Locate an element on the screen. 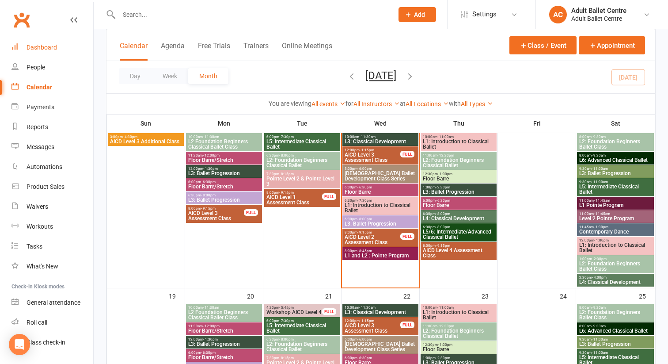 Image resolution: width=668 pixels, height=364 pixels. span: 4:30pm is located at coordinates (294, 307).